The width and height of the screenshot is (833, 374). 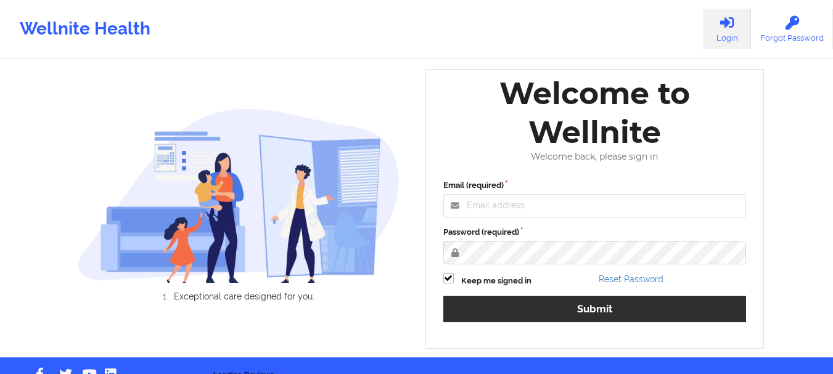 I want to click on div: Welcome to Wellnite, so click(x=595, y=113).